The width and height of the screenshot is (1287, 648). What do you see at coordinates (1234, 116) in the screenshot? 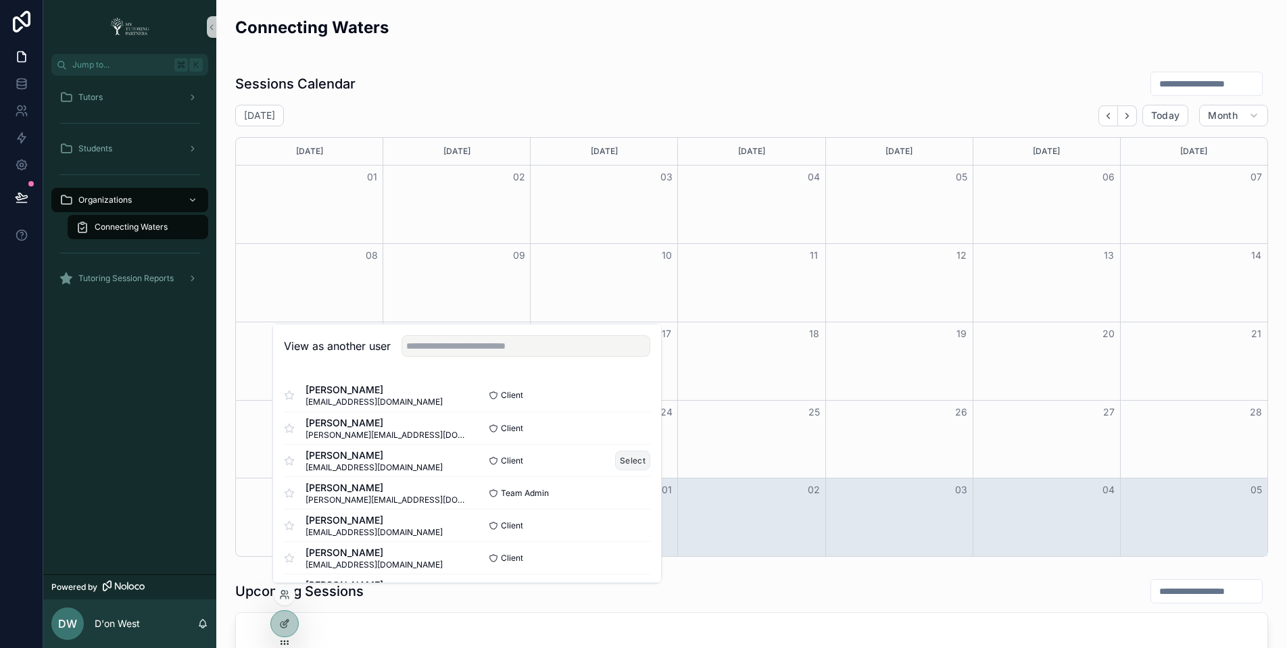
I see `button: Month` at bounding box center [1234, 116].